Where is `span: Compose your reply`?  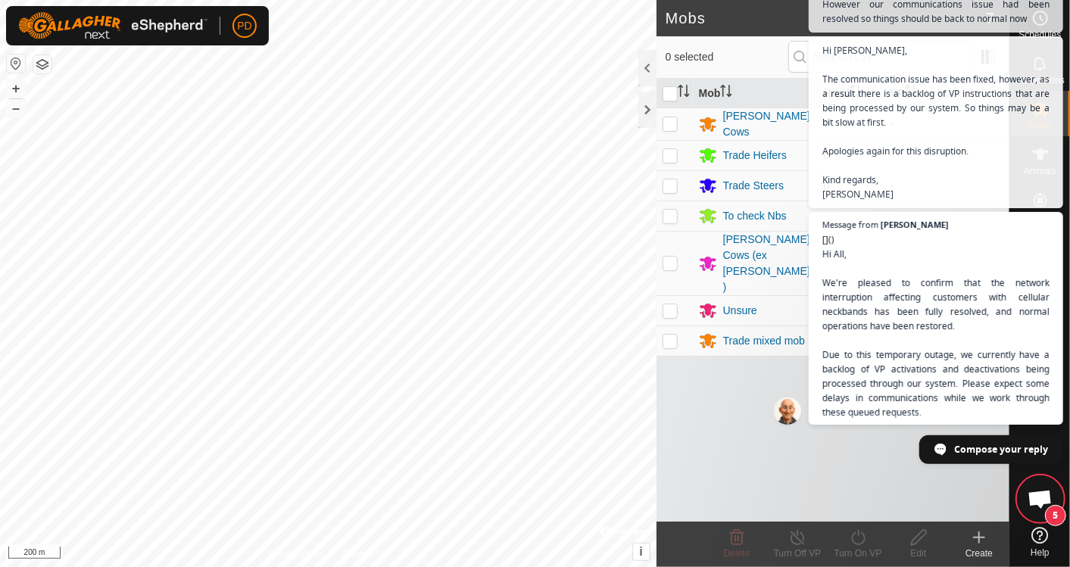 span: Compose your reply is located at coordinates (1001, 449).